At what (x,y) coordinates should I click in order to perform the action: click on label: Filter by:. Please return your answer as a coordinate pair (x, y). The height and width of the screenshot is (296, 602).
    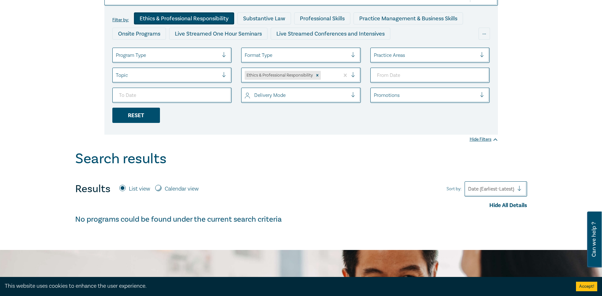
    Looking at the image, I should click on (121, 20).